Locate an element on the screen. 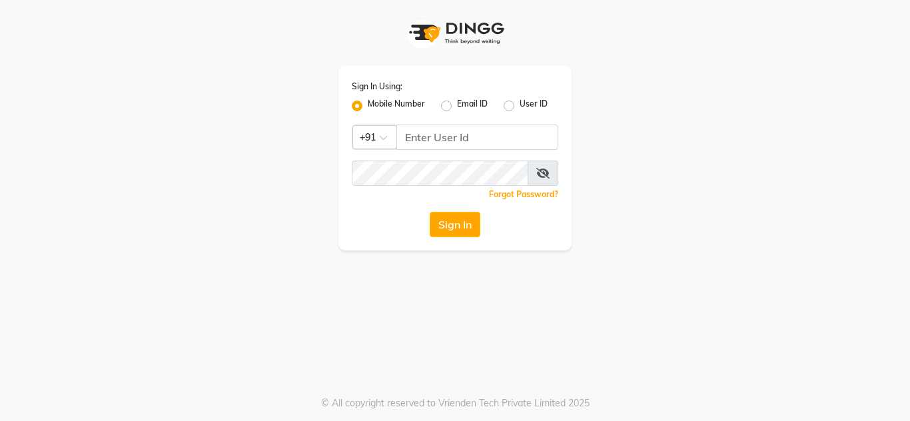 This screenshot has height=421, width=910. button: Sign In is located at coordinates (455, 225).